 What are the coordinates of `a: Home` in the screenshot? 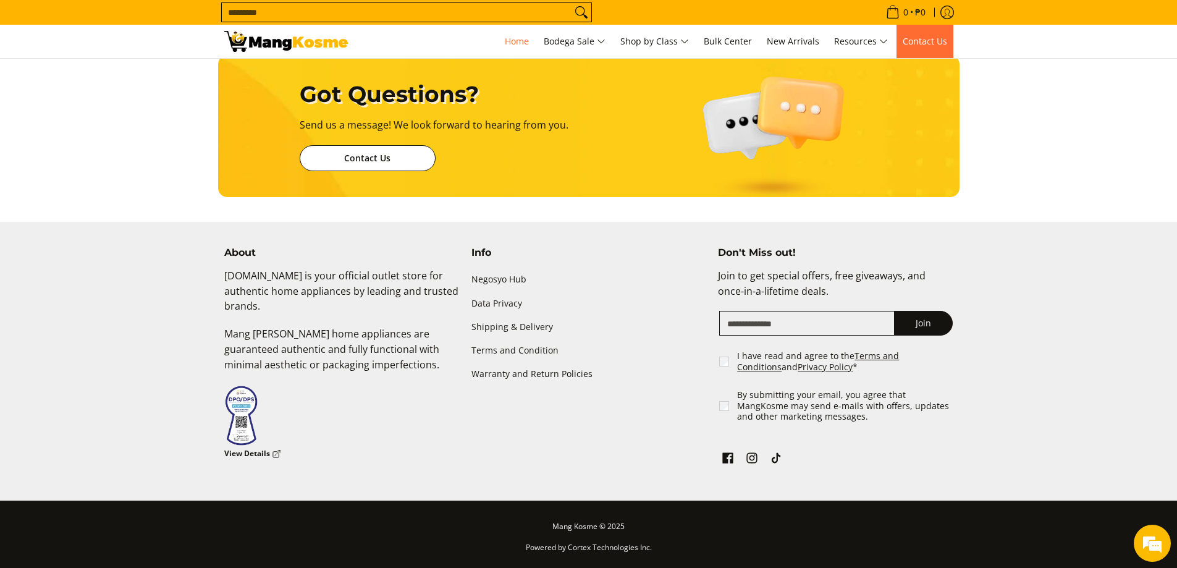 It's located at (517, 41).